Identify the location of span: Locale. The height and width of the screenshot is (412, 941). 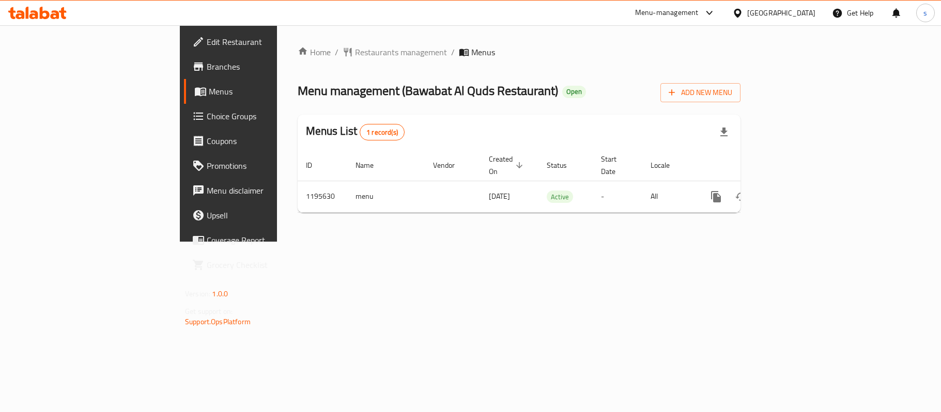
(667, 165).